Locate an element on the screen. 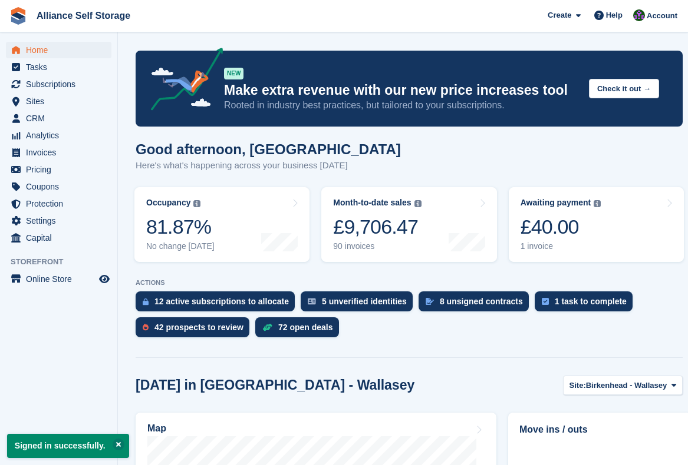  div: 72 open deals is located at coordinates (305, 328).